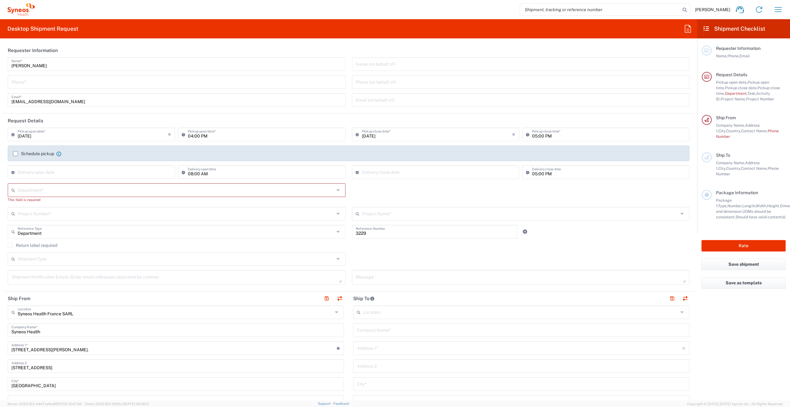  What do you see at coordinates (726, 118) in the screenshot?
I see `span: Ship From` at bounding box center [726, 118].